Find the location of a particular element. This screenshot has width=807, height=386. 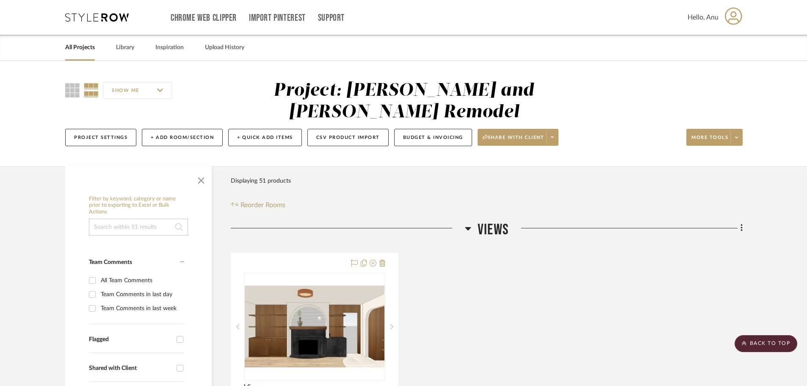

button: + Quick Add Items is located at coordinates (265, 137).